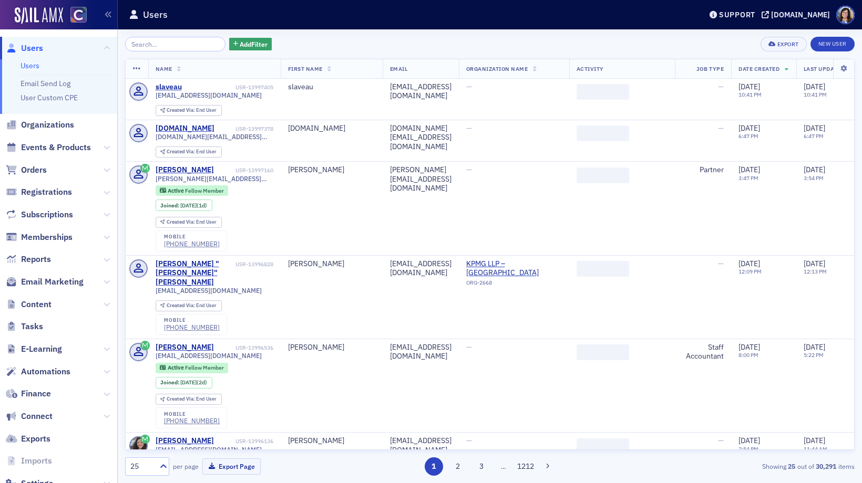  What do you see at coordinates (28, 439) in the screenshot?
I see `a: Exports` at bounding box center [28, 439].